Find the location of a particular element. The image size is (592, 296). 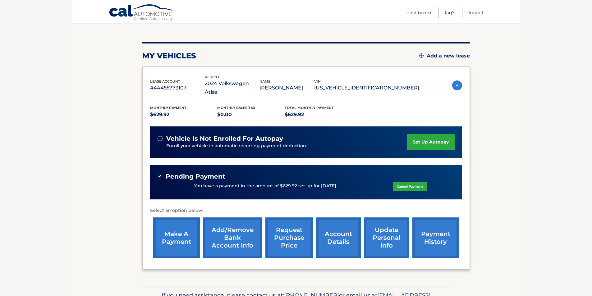

img: check-green.svg is located at coordinates (160, 176).